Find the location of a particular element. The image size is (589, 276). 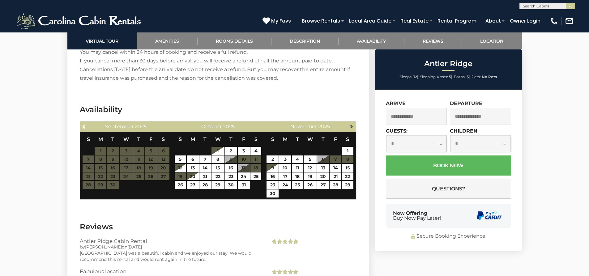

a: Browse Rentals is located at coordinates (321, 21).